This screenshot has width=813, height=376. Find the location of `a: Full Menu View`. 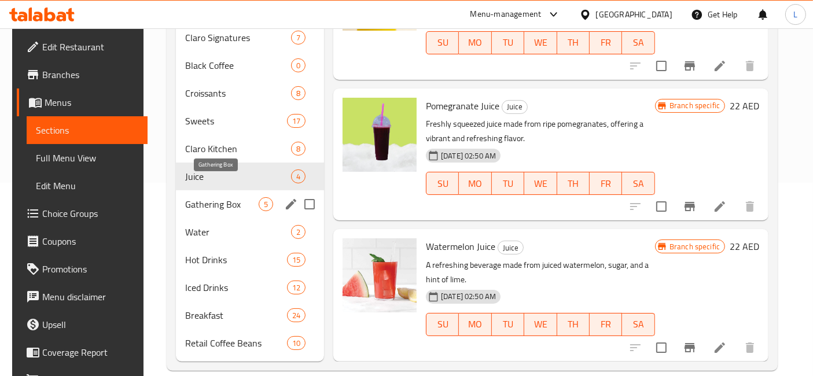

a: Full Menu View is located at coordinates (87, 158).